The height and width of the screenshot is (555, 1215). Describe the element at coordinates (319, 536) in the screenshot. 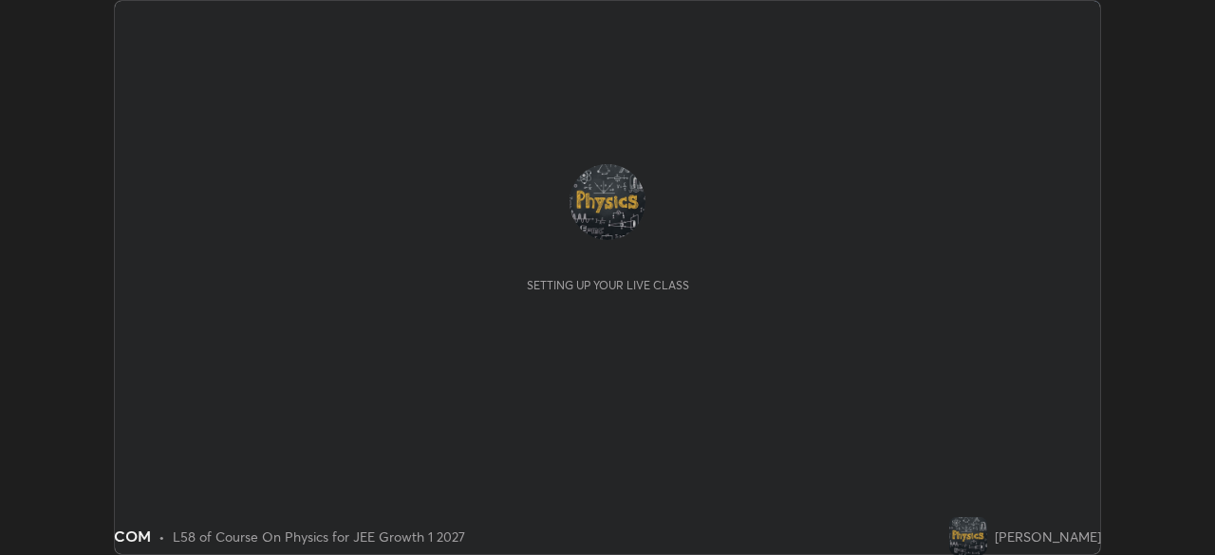

I see `div: L58 of Course On Physics for JEE Growth 1 2027` at that location.